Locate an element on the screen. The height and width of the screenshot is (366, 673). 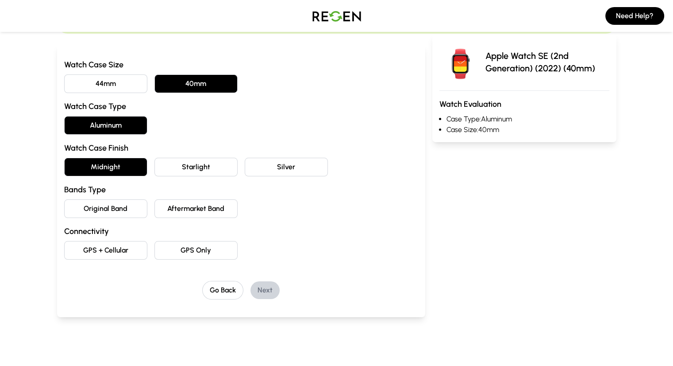
h3: Watch Case Size is located at coordinates (241, 65).